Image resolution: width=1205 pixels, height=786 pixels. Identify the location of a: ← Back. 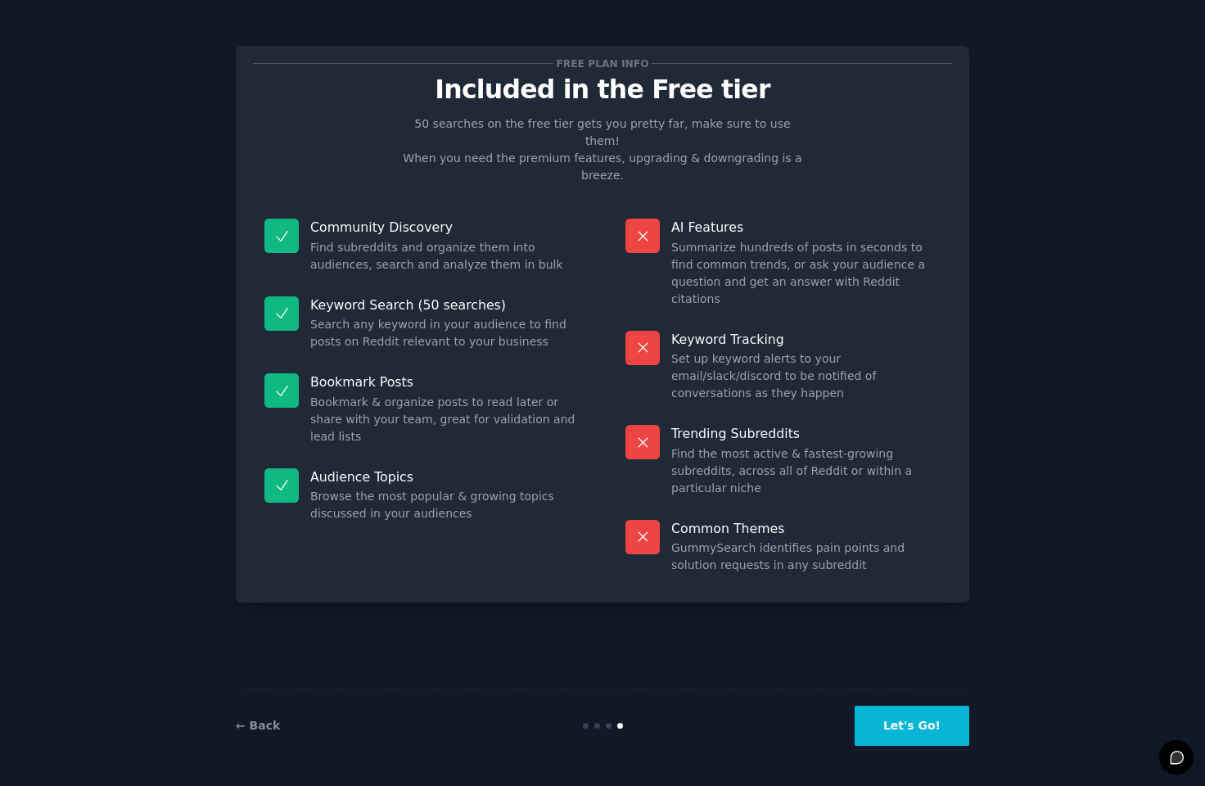
(258, 725).